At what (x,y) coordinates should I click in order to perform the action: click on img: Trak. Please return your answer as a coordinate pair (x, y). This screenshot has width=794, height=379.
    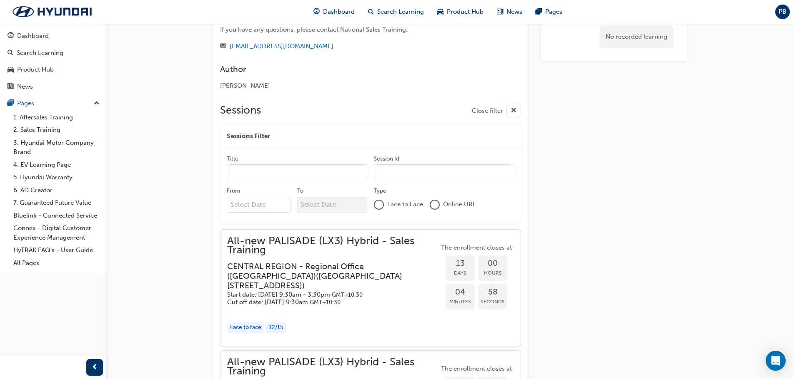
    Looking at the image, I should click on (52, 12).